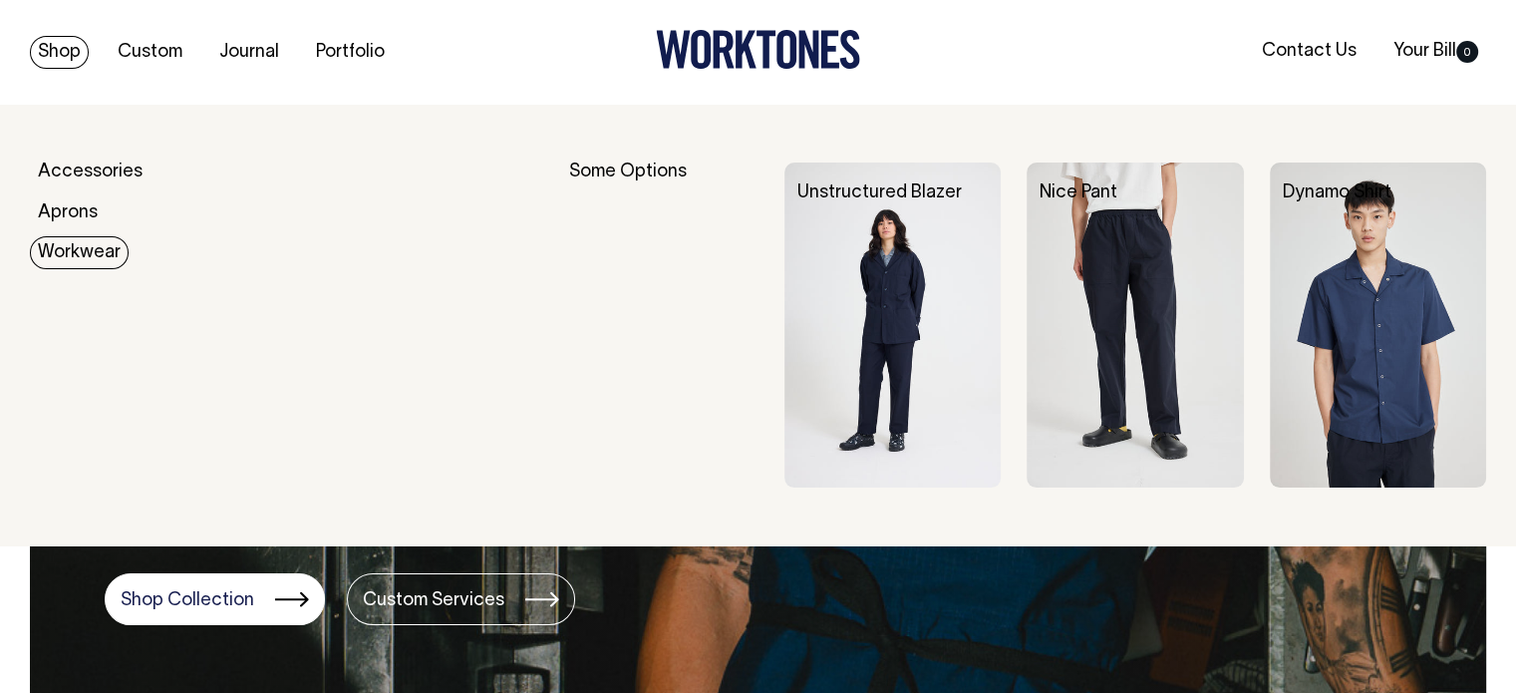  What do you see at coordinates (1377, 325) in the screenshot?
I see `img: Dynamo Shirt` at bounding box center [1377, 325].